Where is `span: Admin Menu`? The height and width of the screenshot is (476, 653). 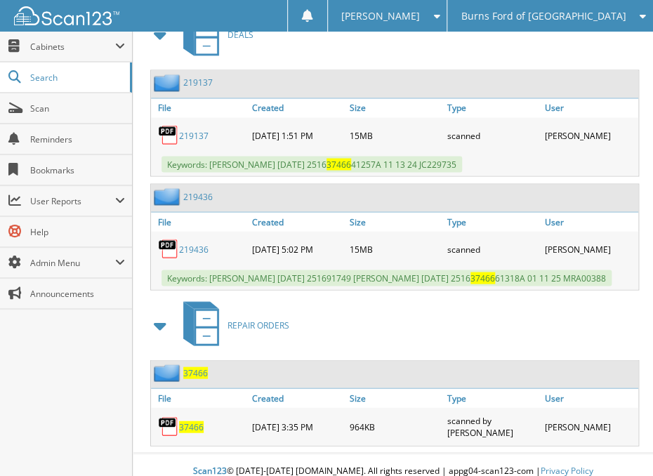
span: Admin Menu is located at coordinates (72, 262).